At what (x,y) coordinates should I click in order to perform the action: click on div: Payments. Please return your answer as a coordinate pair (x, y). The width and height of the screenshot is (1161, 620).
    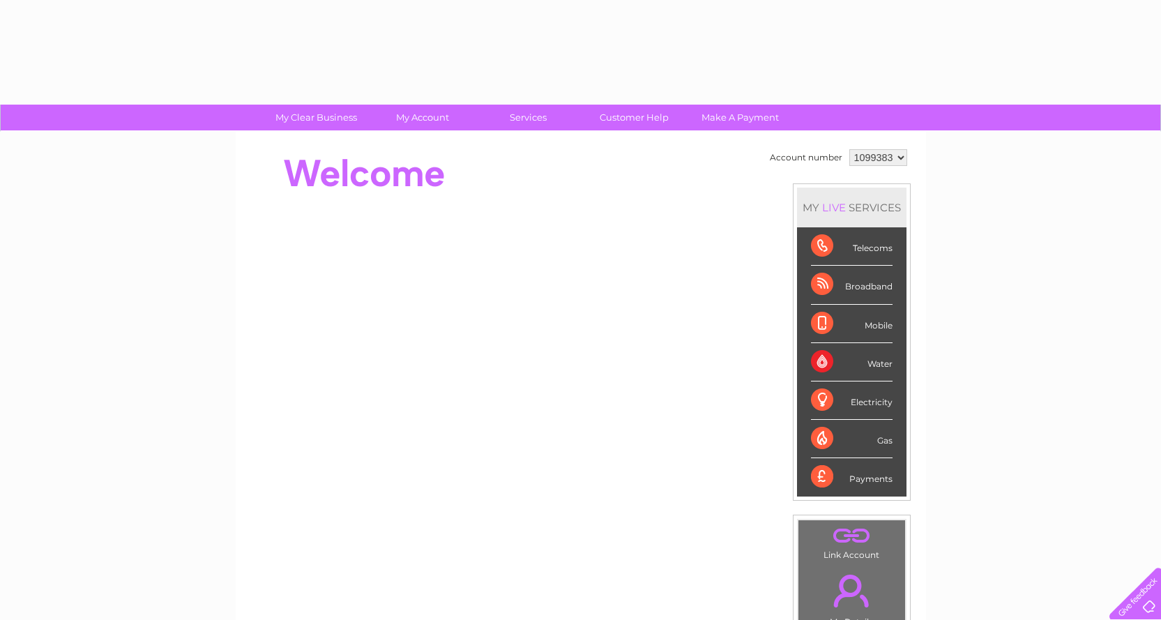
    Looking at the image, I should click on (851, 477).